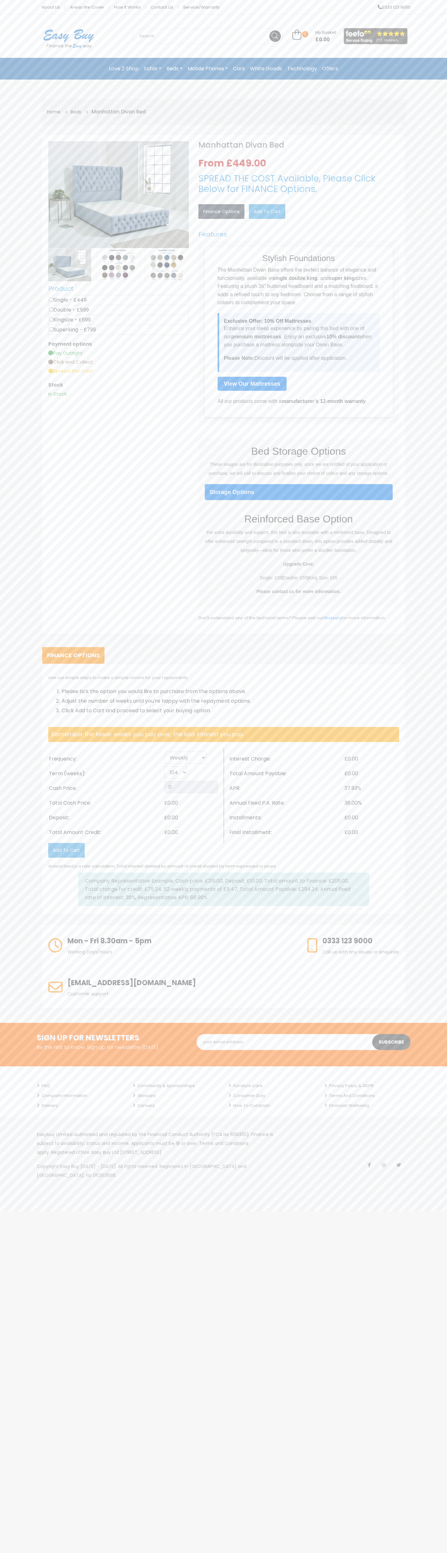 This screenshot has width=447, height=1553. I want to click on a: White Goods, so click(266, 69).